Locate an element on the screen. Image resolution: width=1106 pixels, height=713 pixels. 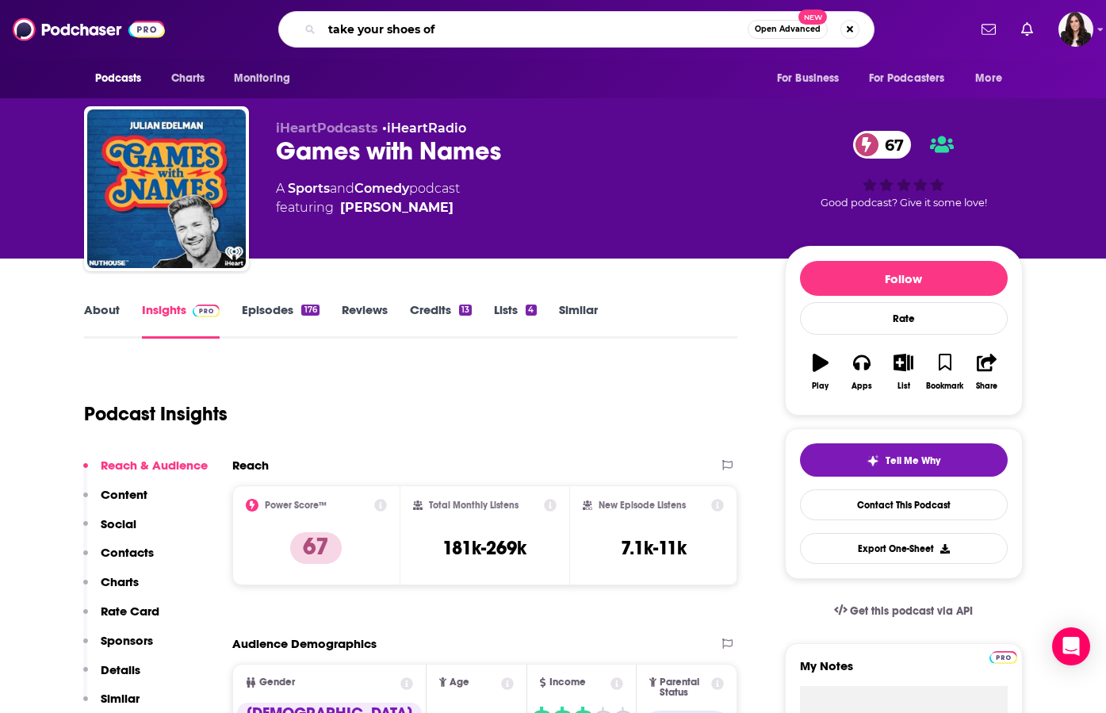
div: Search podcasts, credits, & more... is located at coordinates (577, 29).